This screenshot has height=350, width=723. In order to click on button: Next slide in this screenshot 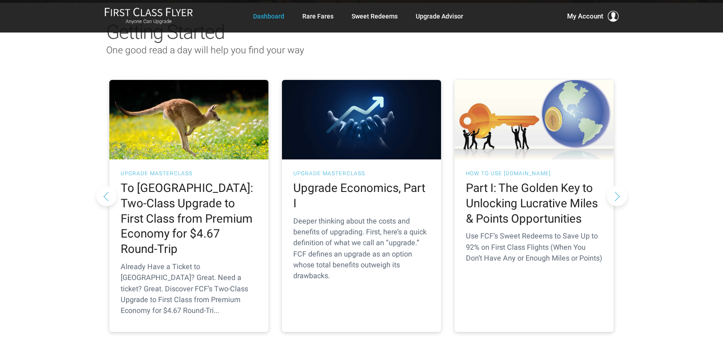, I will do `click(617, 196)`.